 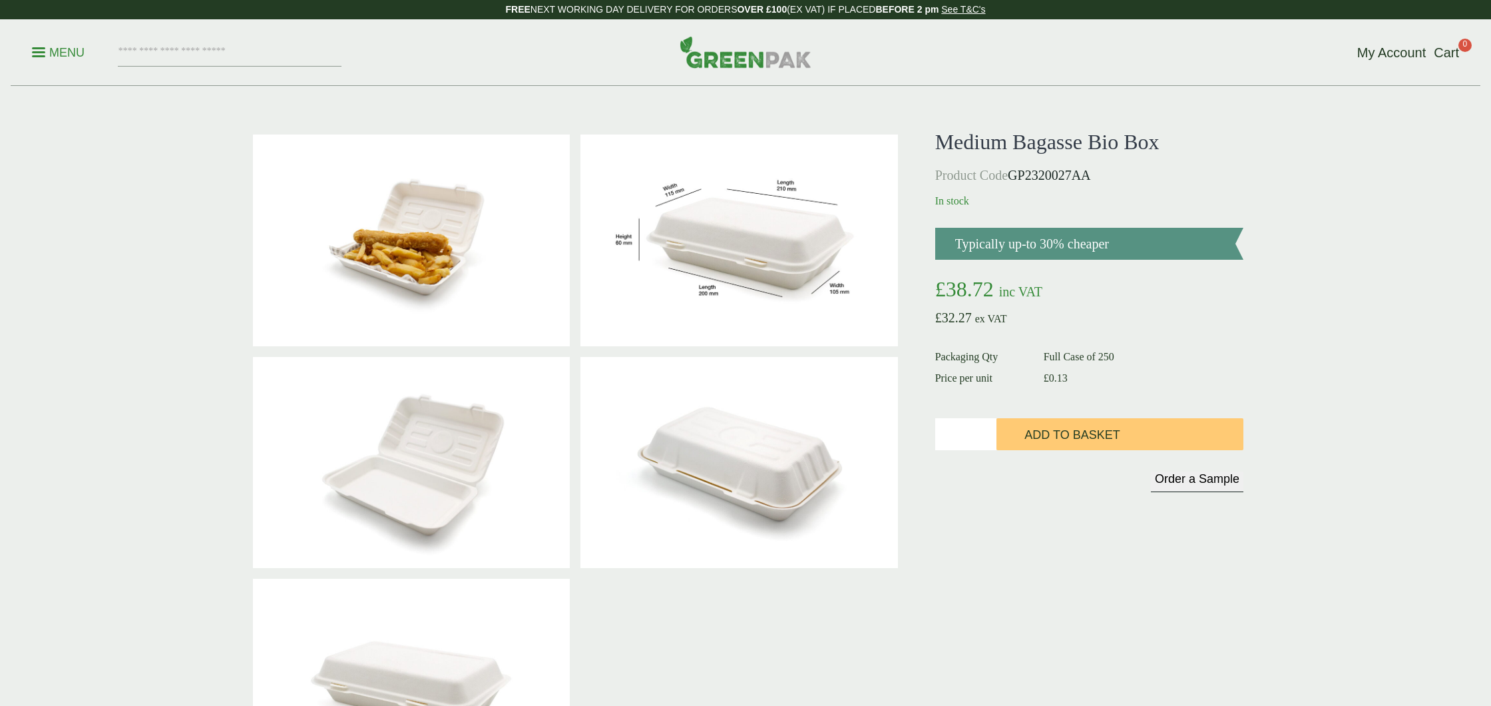 I want to click on p: In stock, so click(x=1089, y=201).